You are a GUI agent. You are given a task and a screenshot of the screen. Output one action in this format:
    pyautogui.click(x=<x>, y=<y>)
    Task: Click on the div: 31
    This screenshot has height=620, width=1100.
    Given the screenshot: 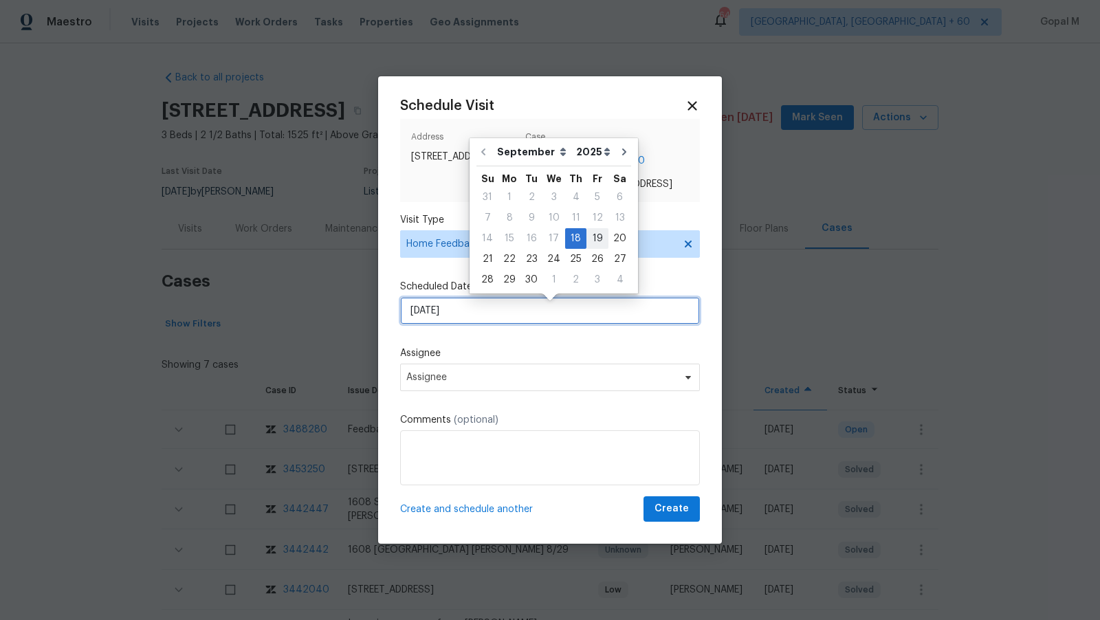 What is the action you would take?
    pyautogui.click(x=488, y=197)
    